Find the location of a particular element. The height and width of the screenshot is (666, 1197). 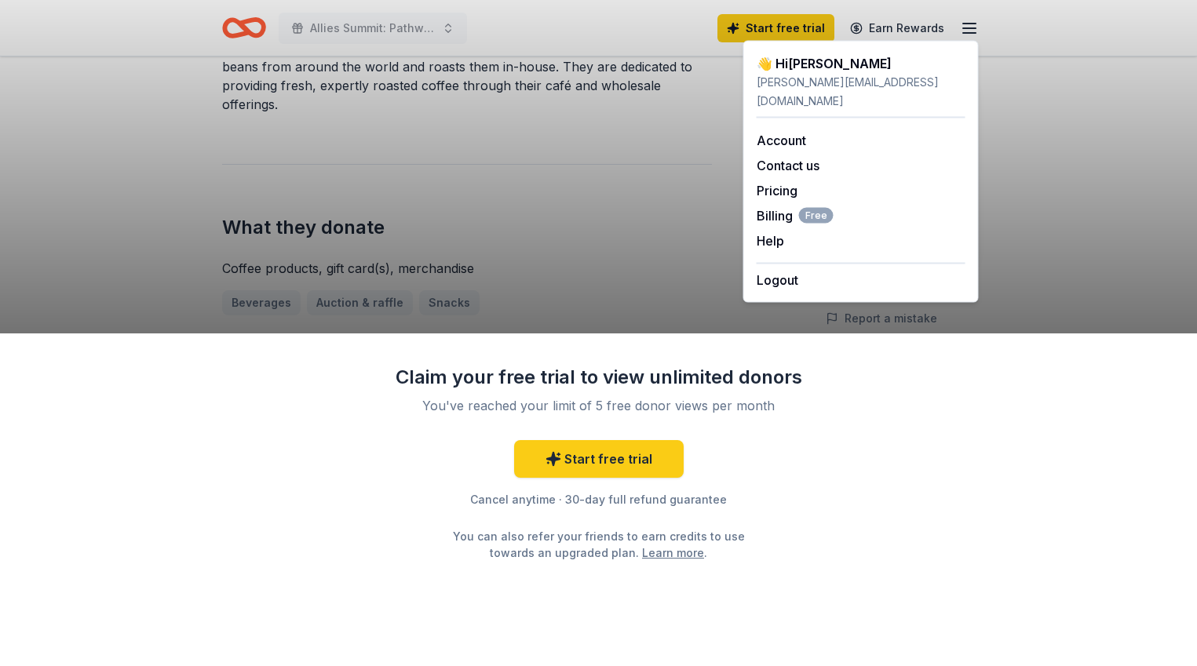

button: Contact us is located at coordinates (788, 166).